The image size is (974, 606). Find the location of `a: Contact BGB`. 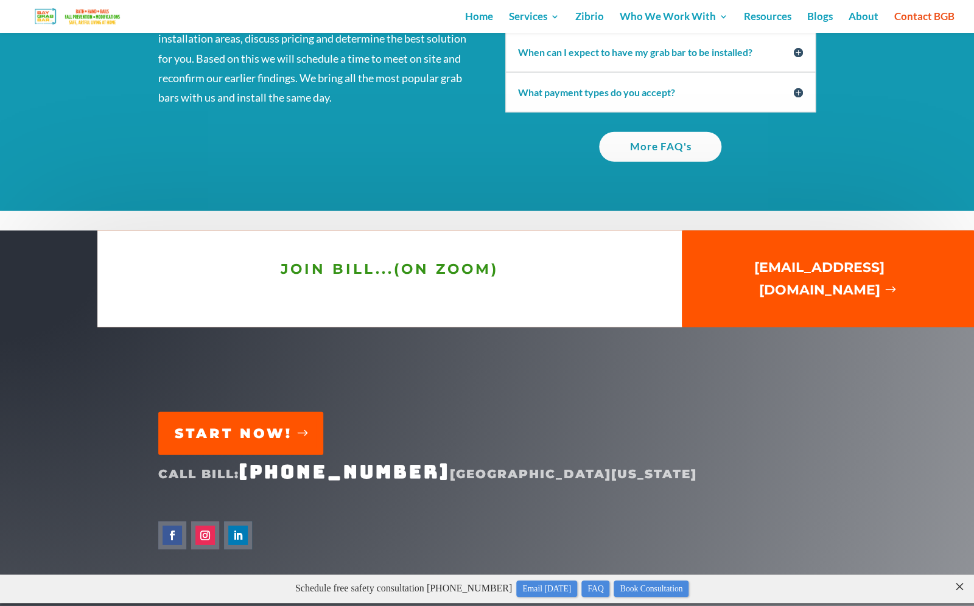

a: Contact BGB is located at coordinates (924, 23).